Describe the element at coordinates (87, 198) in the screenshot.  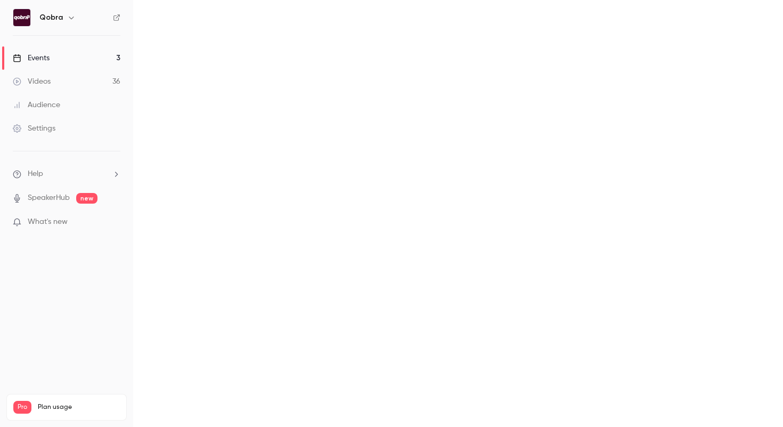
I see `span: new` at that location.